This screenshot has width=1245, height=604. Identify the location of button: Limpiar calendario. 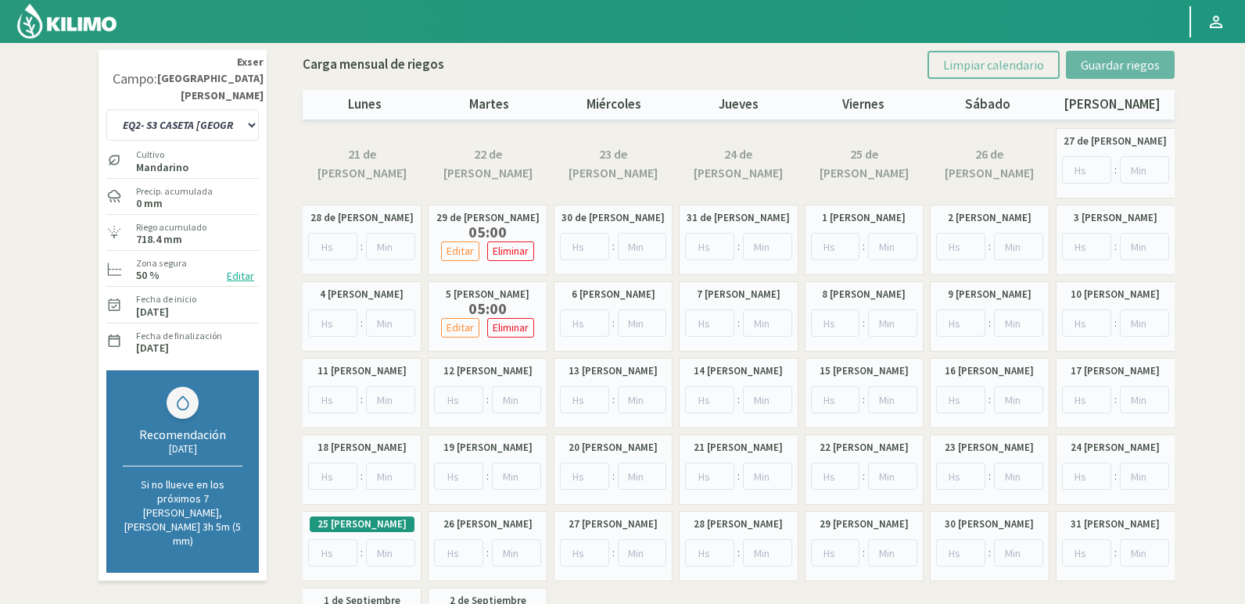
(993, 65).